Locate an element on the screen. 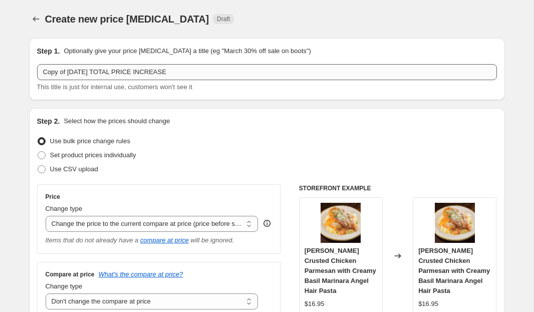 Image resolution: width=534 pixels, height=312 pixels. div: help is located at coordinates (267, 223).